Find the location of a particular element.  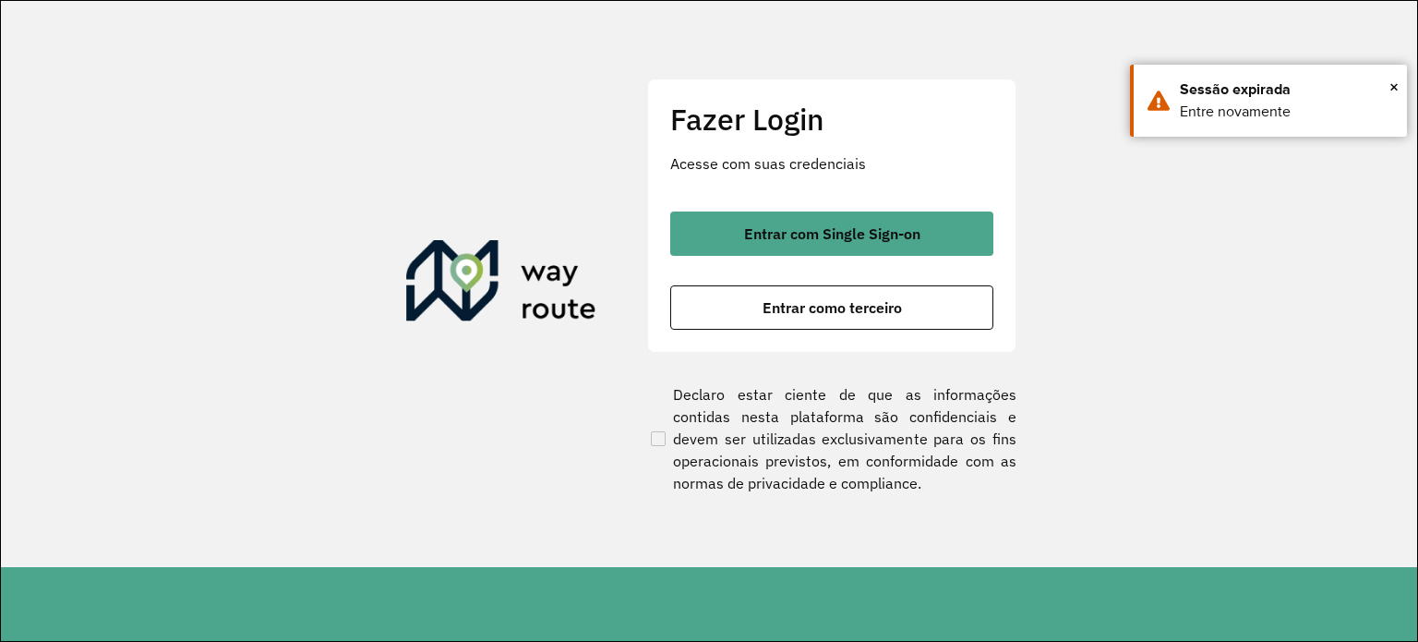

label: Declaro estar ciente de que as informações contidas nesta plataforma são confidenciais e devem se... is located at coordinates (832, 439).